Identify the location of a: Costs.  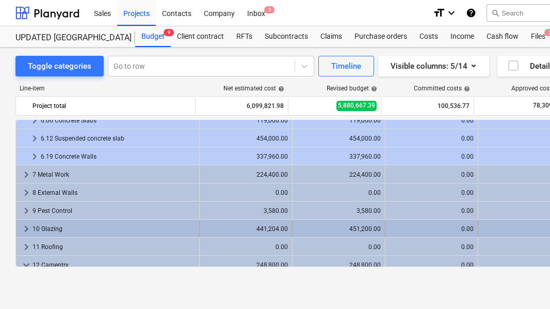
(429, 37).